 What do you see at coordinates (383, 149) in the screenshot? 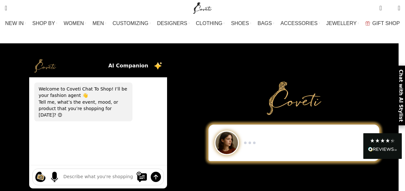
I see `div: REVIEWS.io` at bounding box center [383, 149].